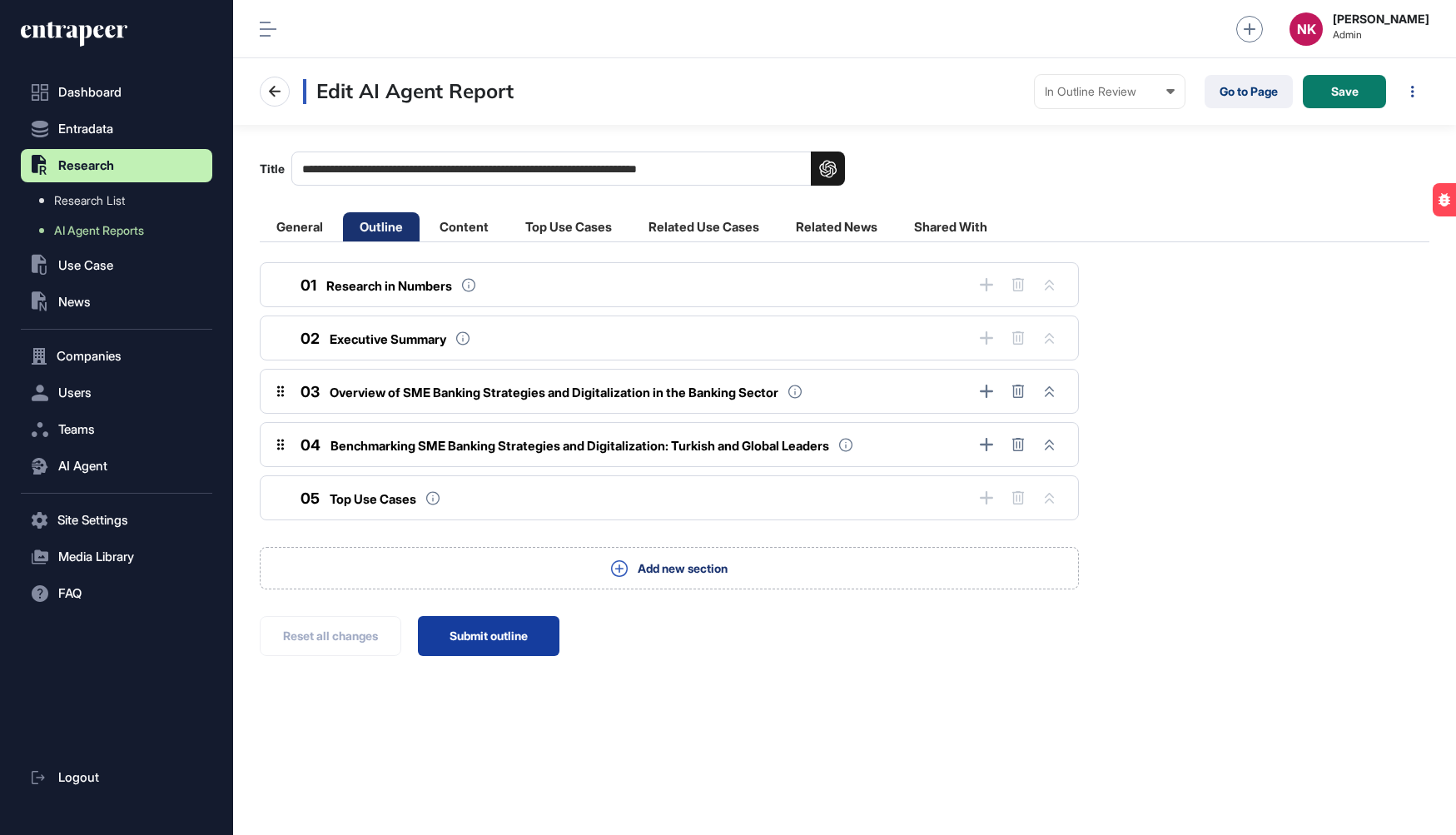  I want to click on span: Executive Summary, so click(387, 339).